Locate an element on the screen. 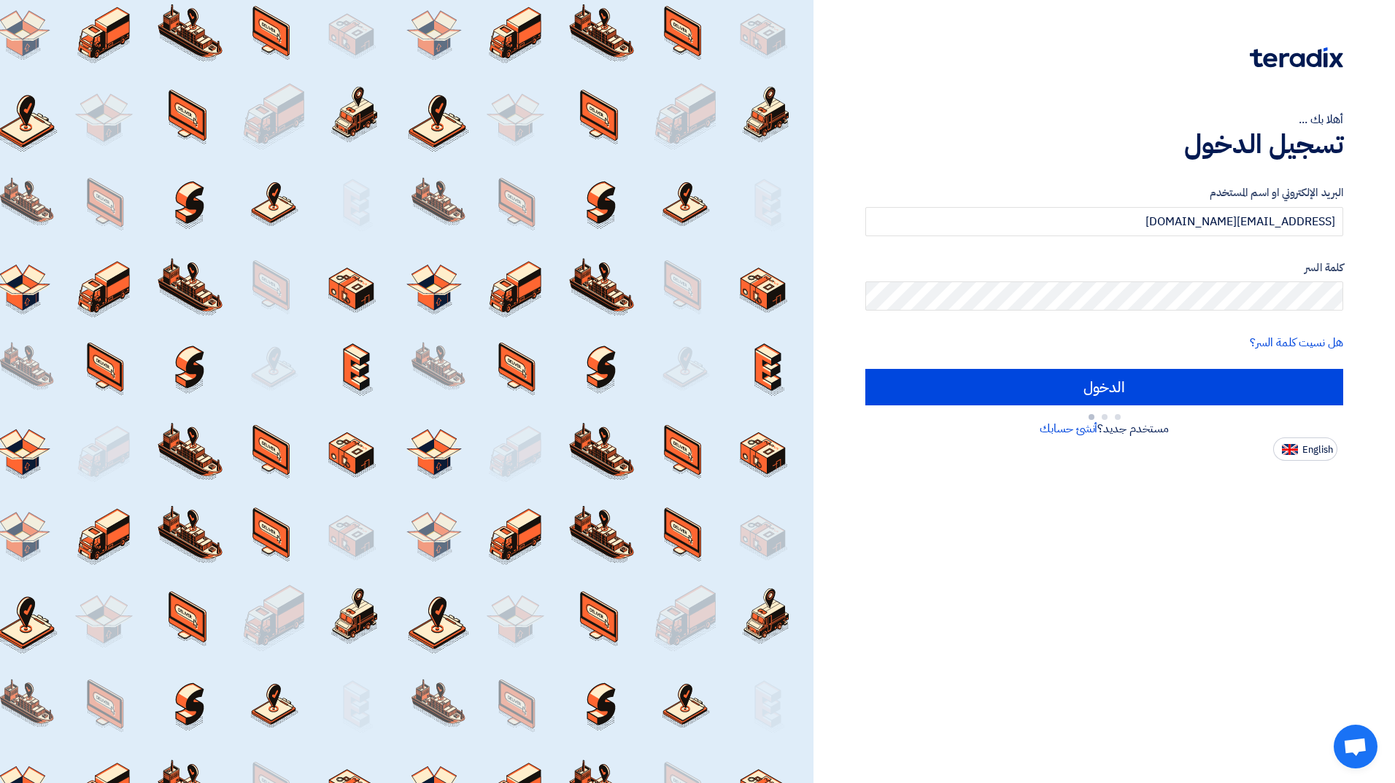 This screenshot has width=1395, height=783. label: كلمة السر is located at coordinates (1104, 268).